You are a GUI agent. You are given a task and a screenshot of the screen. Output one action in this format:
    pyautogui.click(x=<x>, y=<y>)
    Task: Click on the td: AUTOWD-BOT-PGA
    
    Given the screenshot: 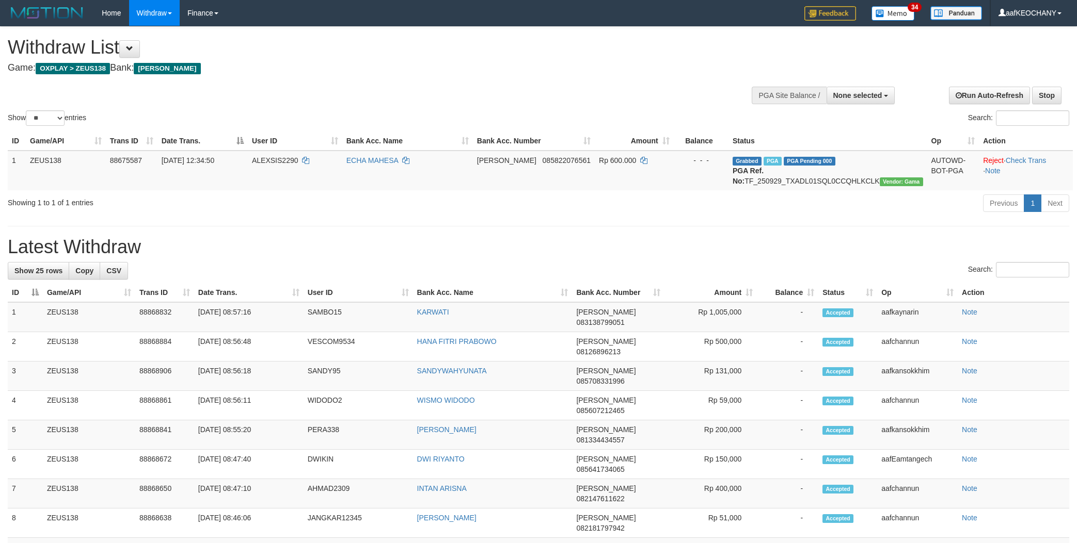 What is the action you would take?
    pyautogui.click(x=953, y=170)
    